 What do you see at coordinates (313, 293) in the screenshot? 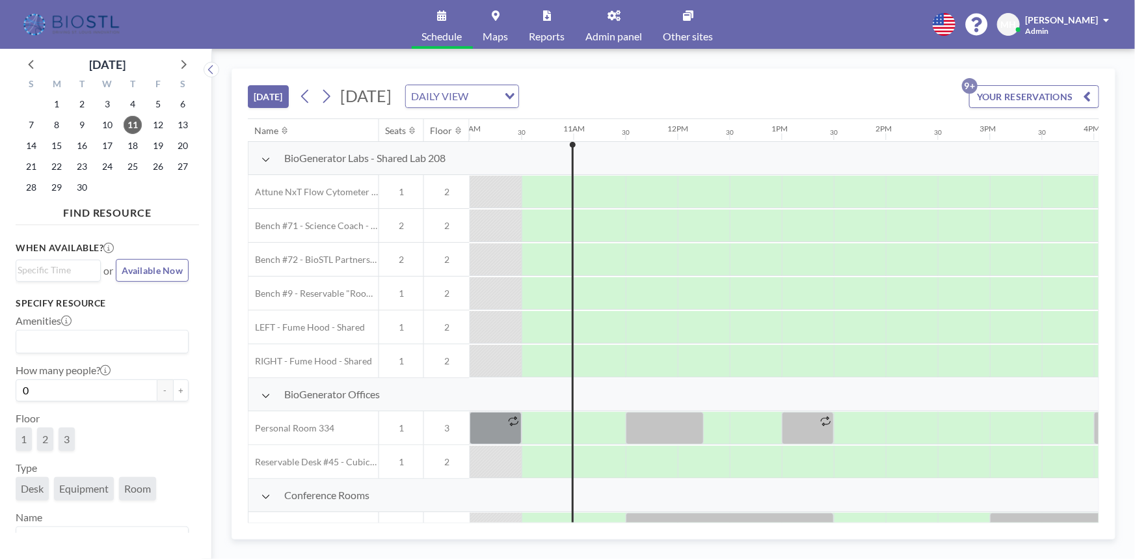
I see `span: Bench #9 - Reservable "RoomZilla" Bench` at bounding box center [313, 293].